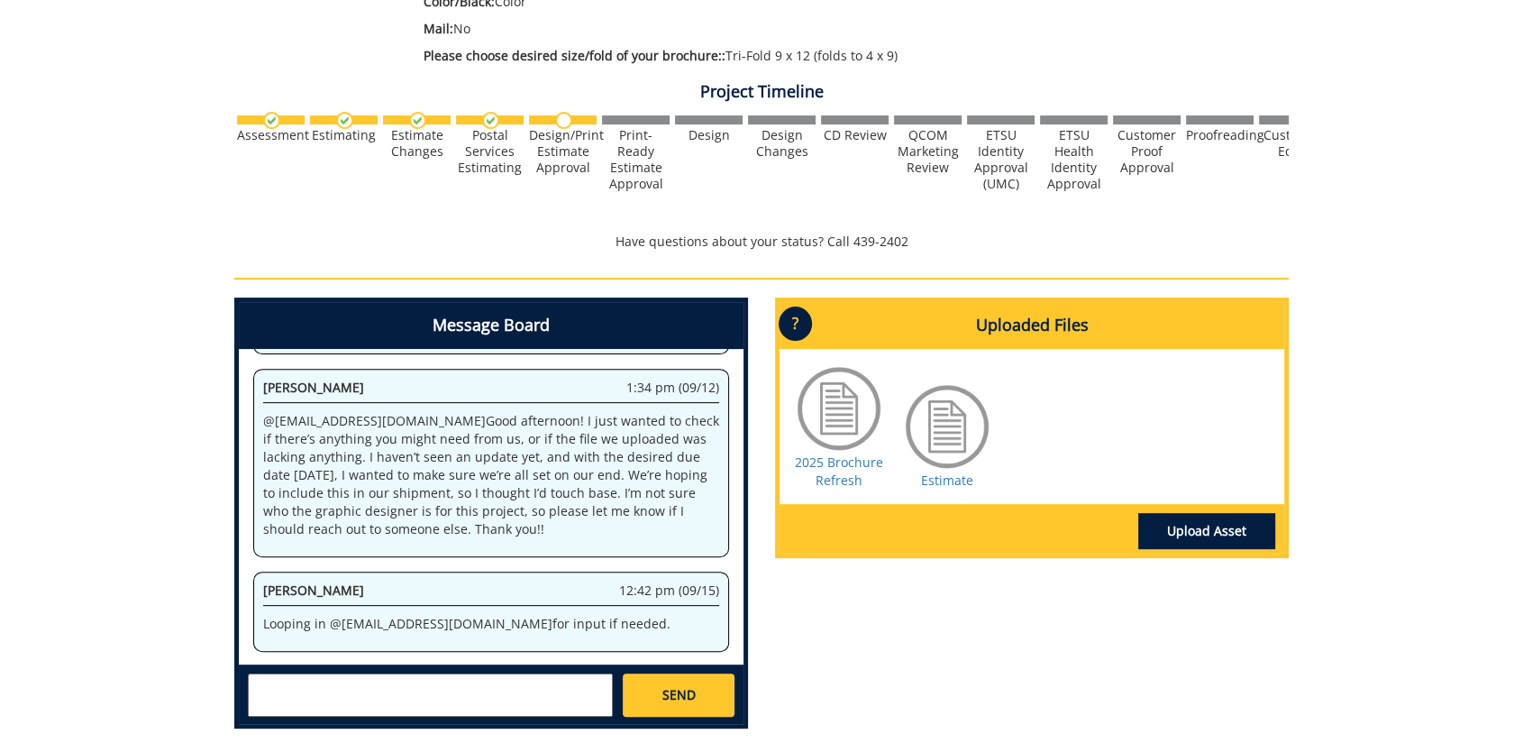 The width and height of the screenshot is (1523, 743). What do you see at coordinates (678, 695) in the screenshot?
I see `span: SEND` at bounding box center [678, 695].